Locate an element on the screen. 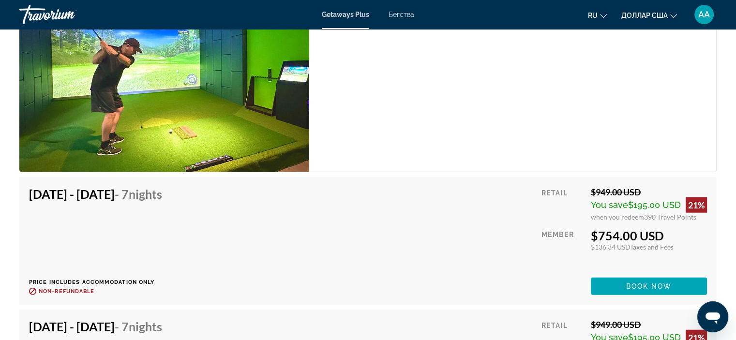 Image resolution: width=736 pixels, height=340 pixels. font: АА is located at coordinates (704, 14).